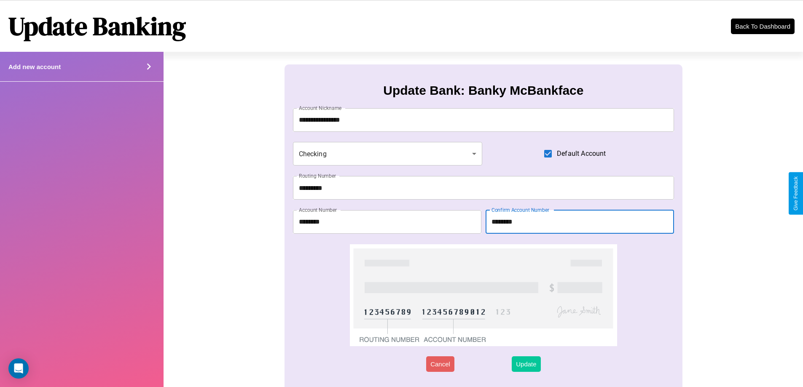 This screenshot has height=387, width=803. What do you see at coordinates (581, 154) in the screenshot?
I see `span: Default Account` at bounding box center [581, 154].